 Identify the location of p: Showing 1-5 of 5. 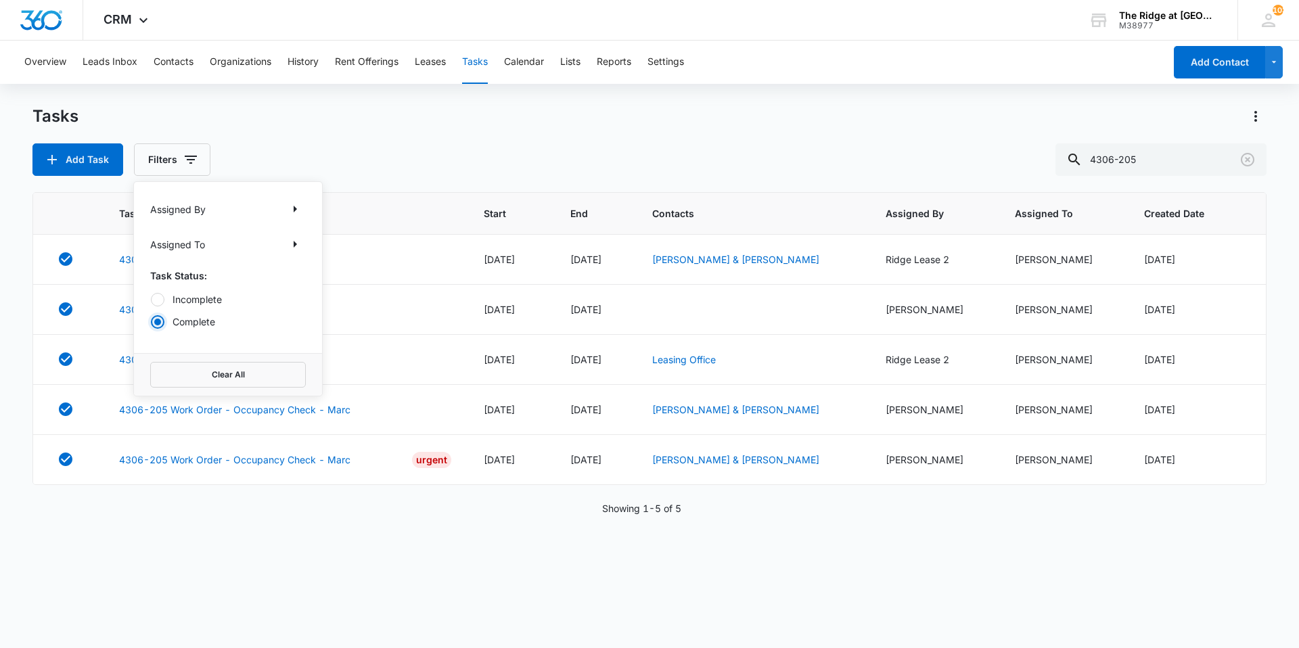
(642, 508).